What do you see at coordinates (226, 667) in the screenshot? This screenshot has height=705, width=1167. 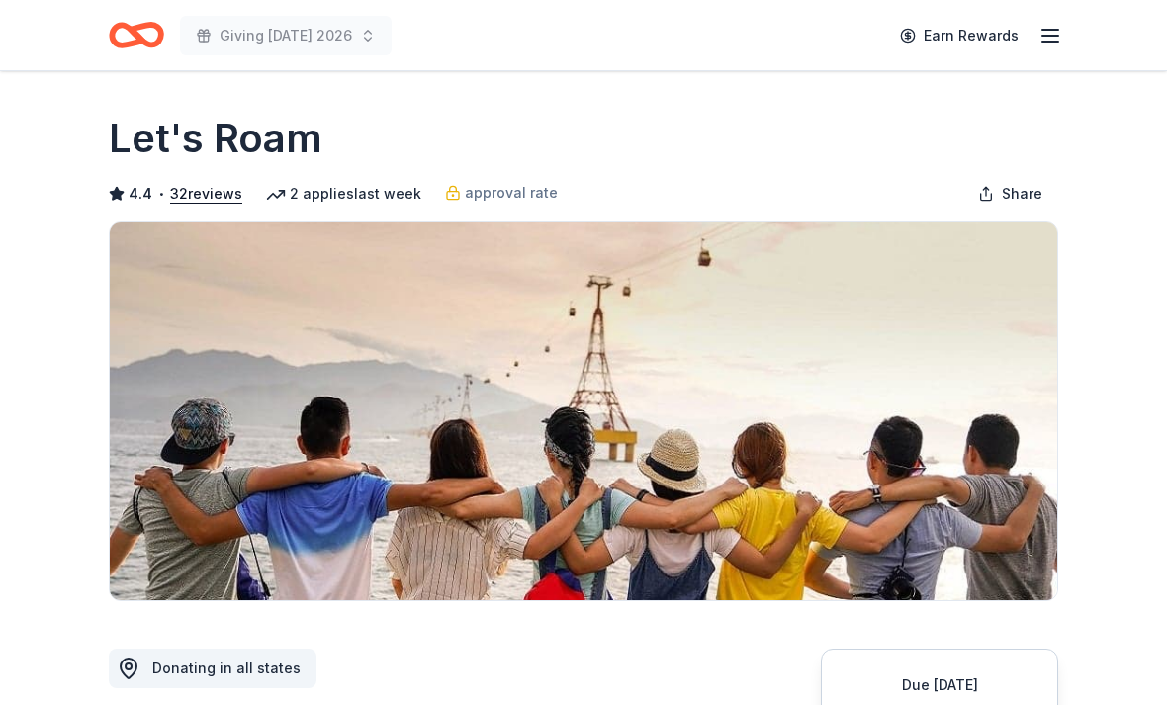 I see `span: Donating in all states` at bounding box center [226, 667].